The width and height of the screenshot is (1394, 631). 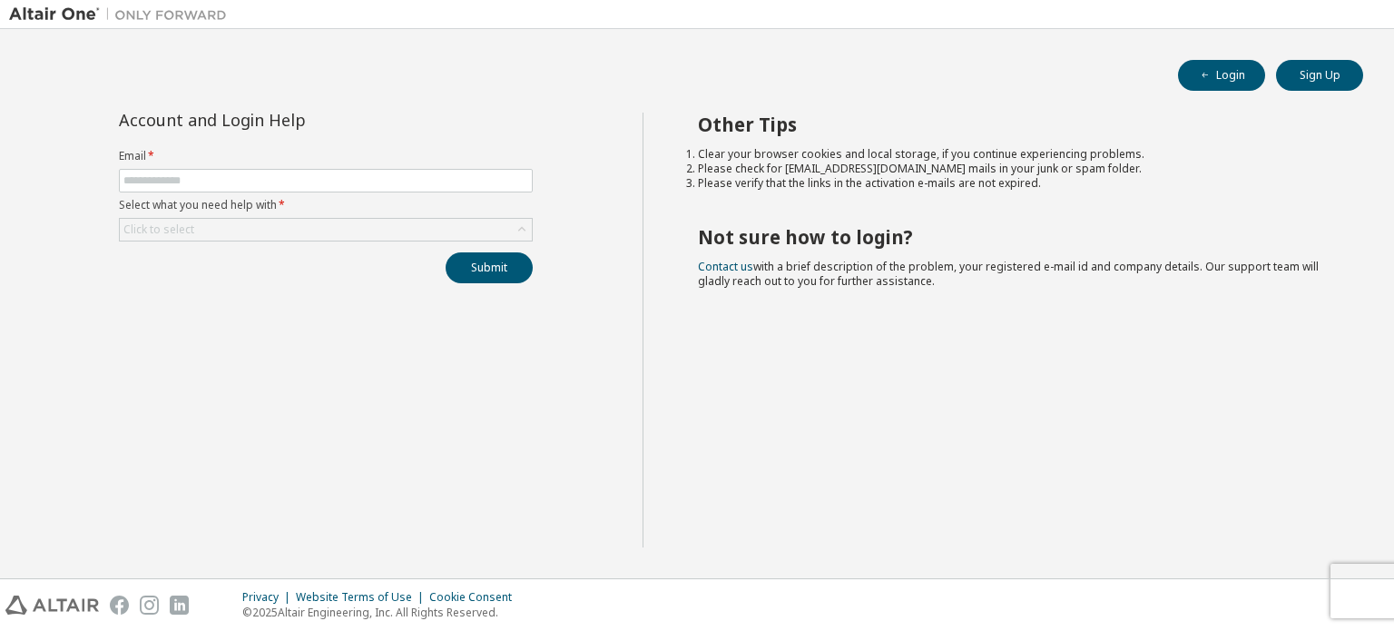 What do you see at coordinates (123, 15) in the screenshot?
I see `img: Altair One` at bounding box center [123, 15].